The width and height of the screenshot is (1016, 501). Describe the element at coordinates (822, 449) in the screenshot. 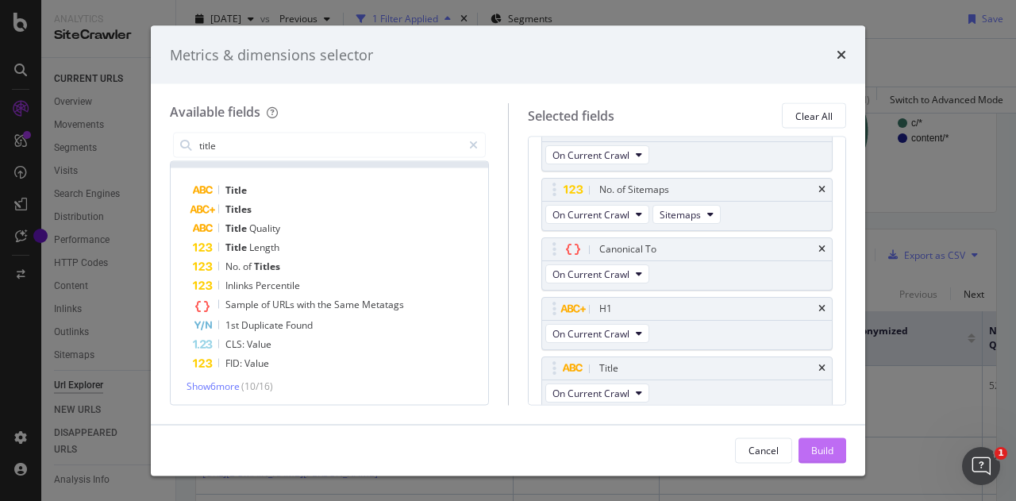

I see `div: Build` at that location.